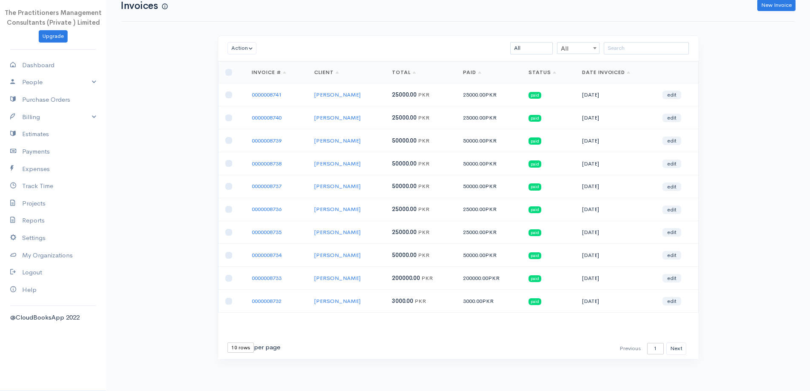 The width and height of the screenshot is (810, 391). What do you see at coordinates (489, 278) in the screenshot?
I see `td: 200000.00` at bounding box center [489, 278].